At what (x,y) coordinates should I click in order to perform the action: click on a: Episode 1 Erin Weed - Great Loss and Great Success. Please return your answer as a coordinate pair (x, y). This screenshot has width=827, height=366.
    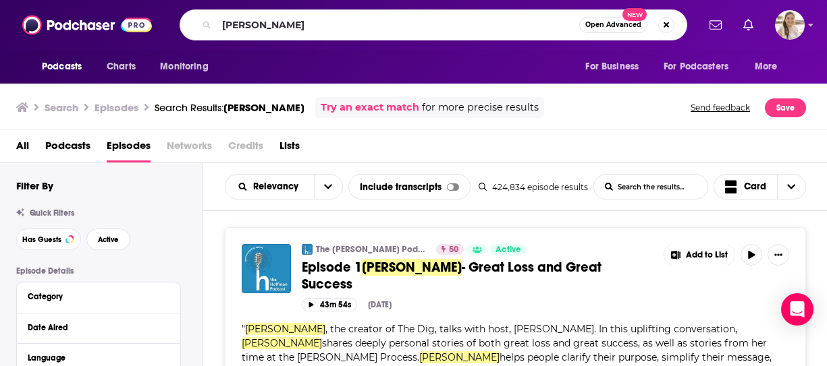
    Looking at the image, I should click on (266, 269).